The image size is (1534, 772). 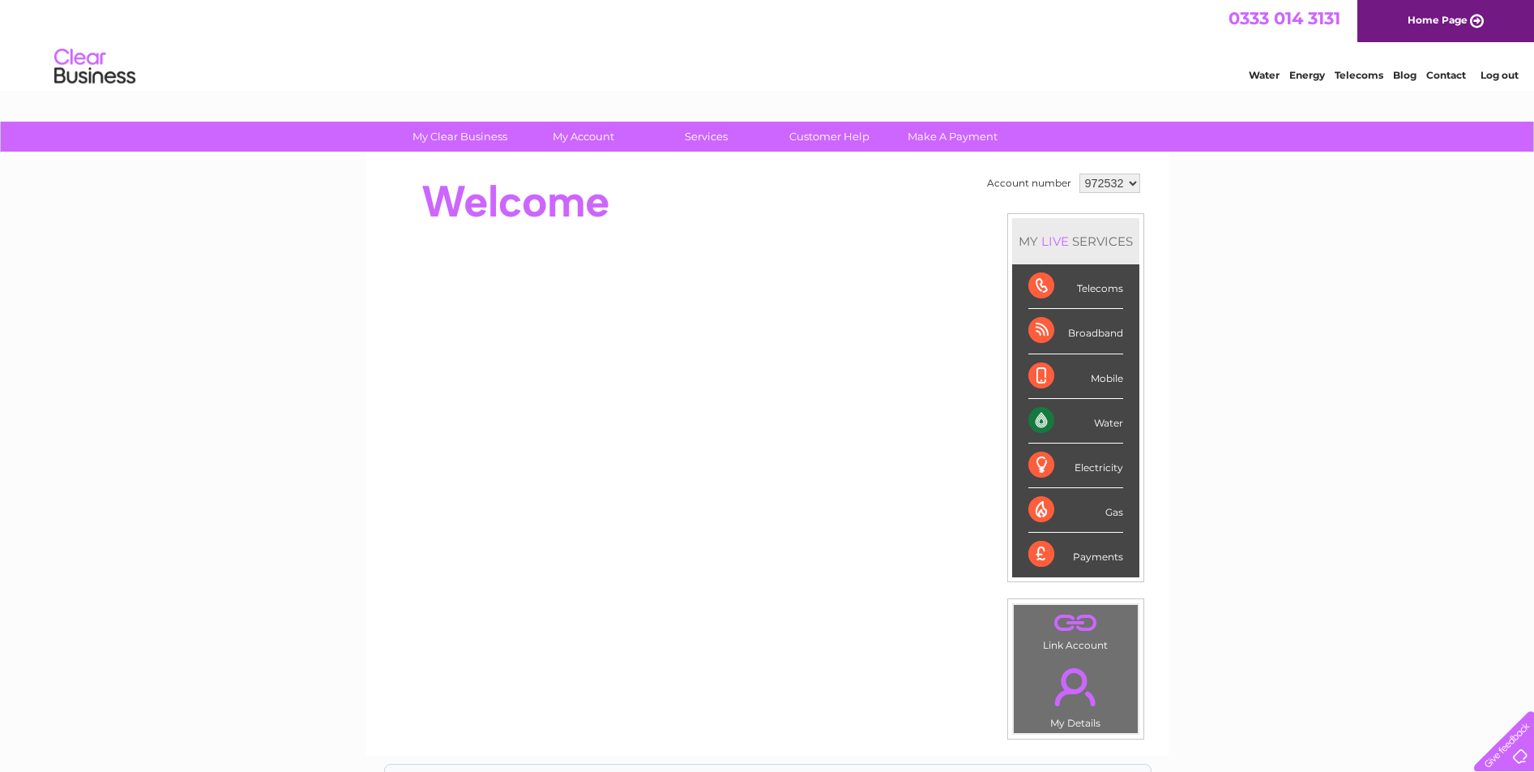 I want to click on a: Water, so click(x=1264, y=75).